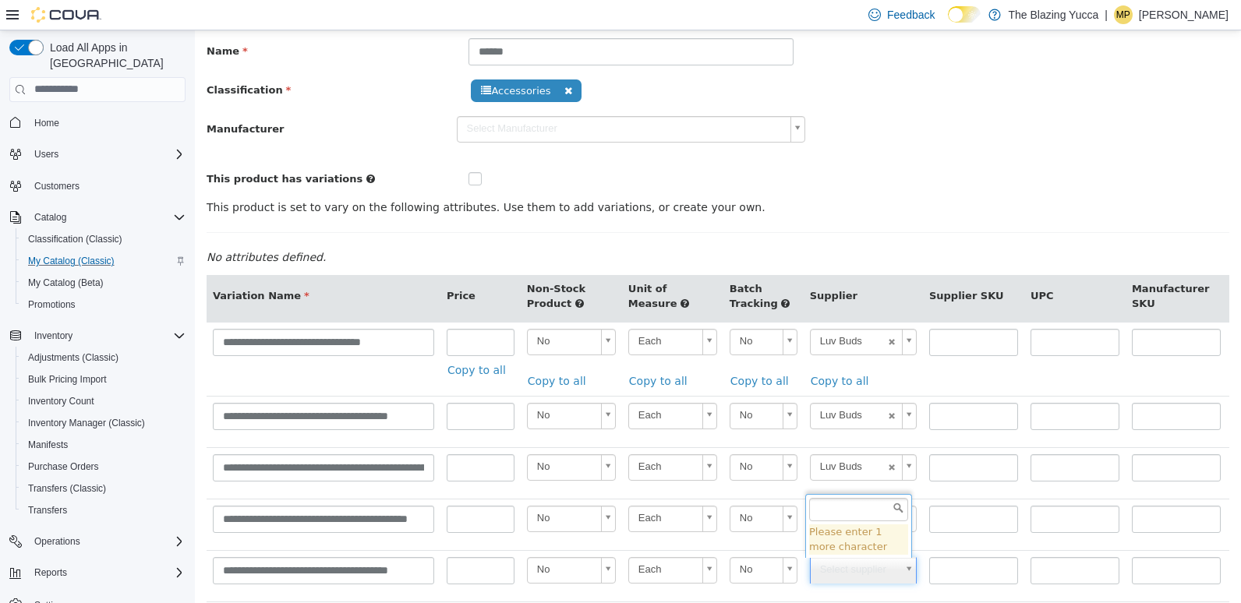  Describe the element at coordinates (1123, 15) in the screenshot. I see `span: MP` at that location.